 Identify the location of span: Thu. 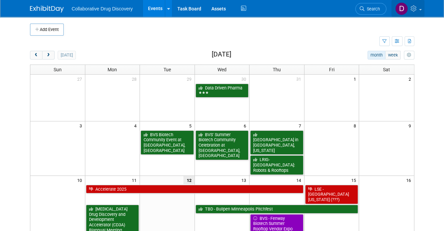
(277, 70).